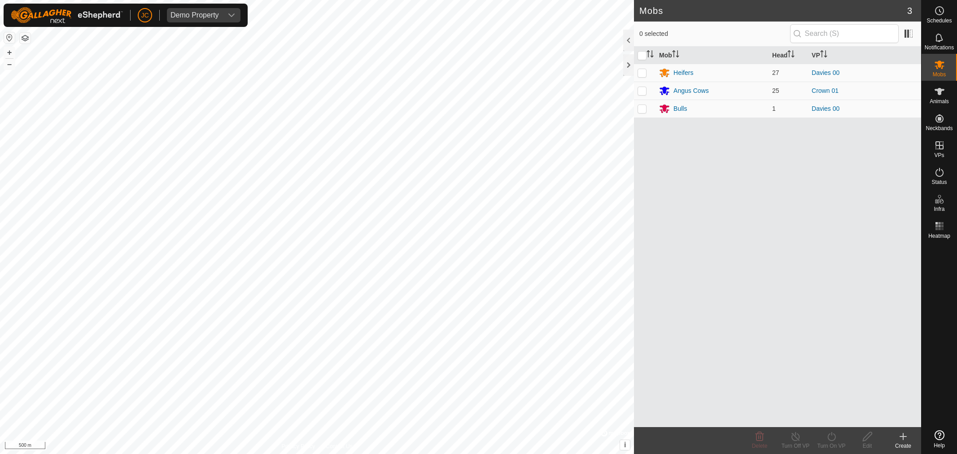 The image size is (957, 454). What do you see at coordinates (625, 444) in the screenshot?
I see `span: i` at bounding box center [625, 444].